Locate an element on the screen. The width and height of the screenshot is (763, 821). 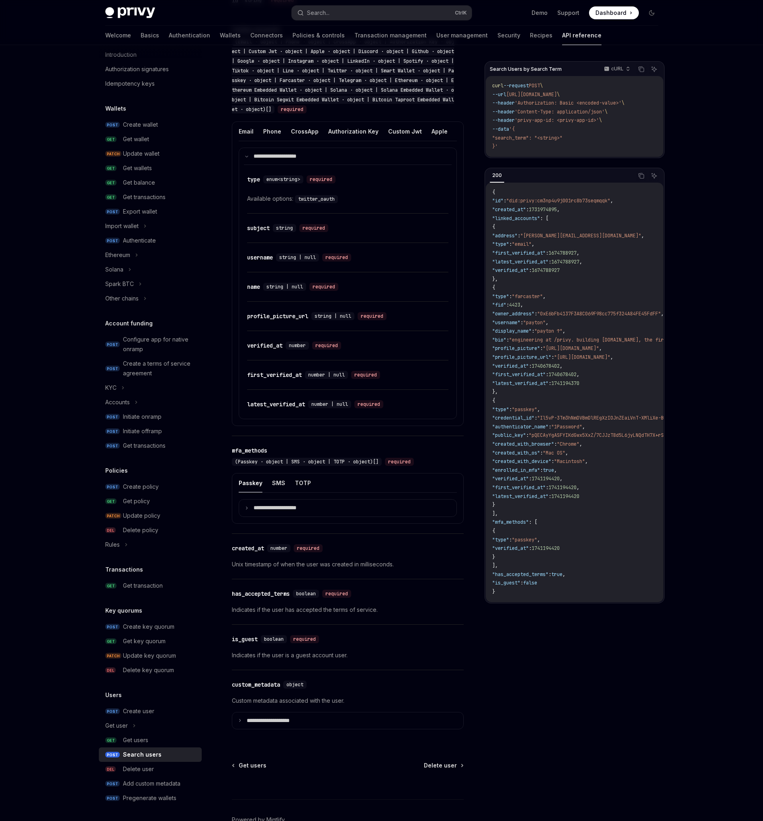
a: Wallets is located at coordinates (230, 35).